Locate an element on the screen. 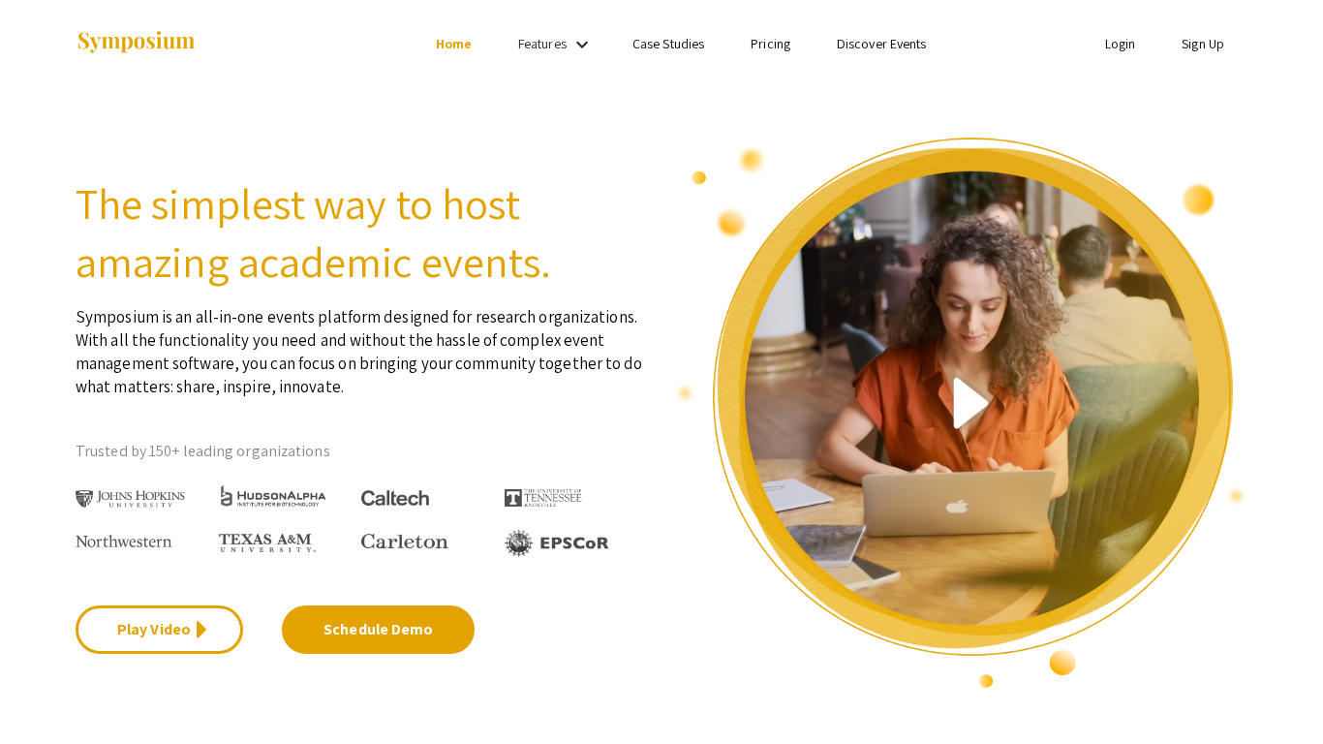 This screenshot has width=1323, height=744. a: Pricing is located at coordinates (770, 44).